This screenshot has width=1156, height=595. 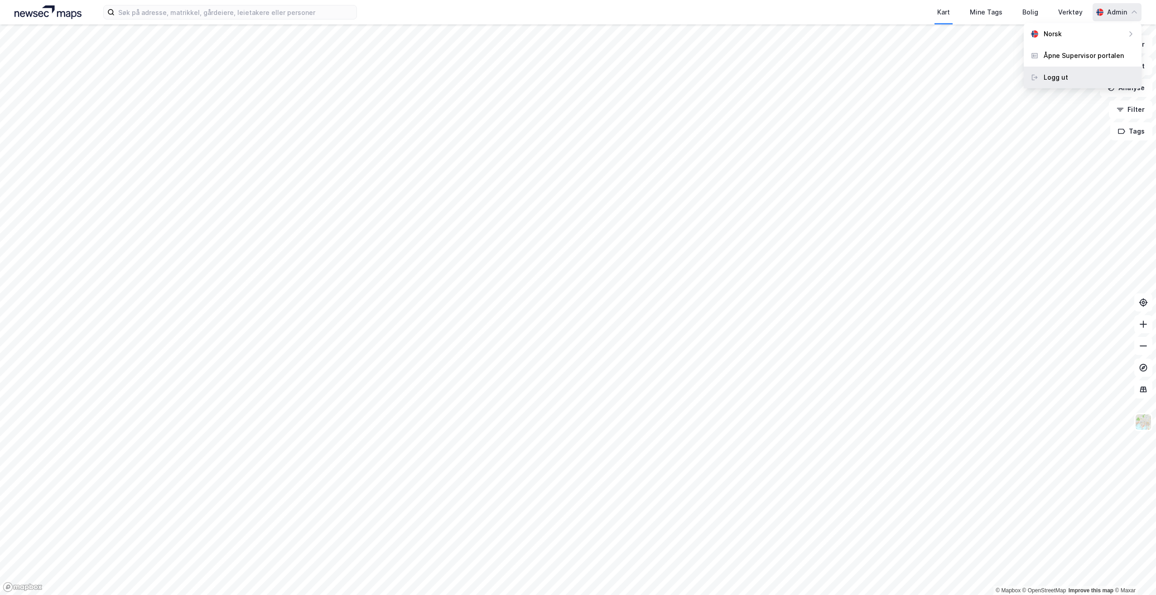 What do you see at coordinates (1044, 591) in the screenshot?
I see `a: OpenStreetMap` at bounding box center [1044, 591].